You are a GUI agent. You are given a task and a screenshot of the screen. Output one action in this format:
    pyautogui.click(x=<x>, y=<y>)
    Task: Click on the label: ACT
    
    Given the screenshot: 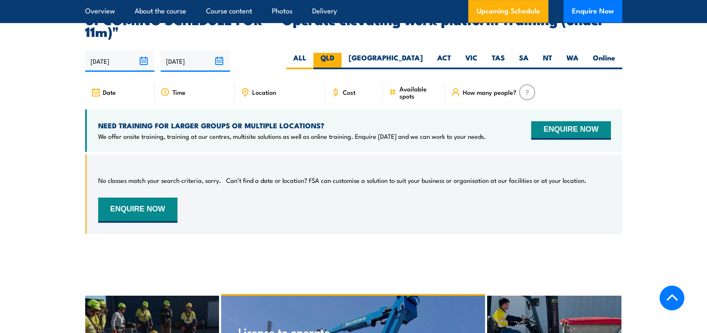 What is the action you would take?
    pyautogui.click(x=444, y=61)
    